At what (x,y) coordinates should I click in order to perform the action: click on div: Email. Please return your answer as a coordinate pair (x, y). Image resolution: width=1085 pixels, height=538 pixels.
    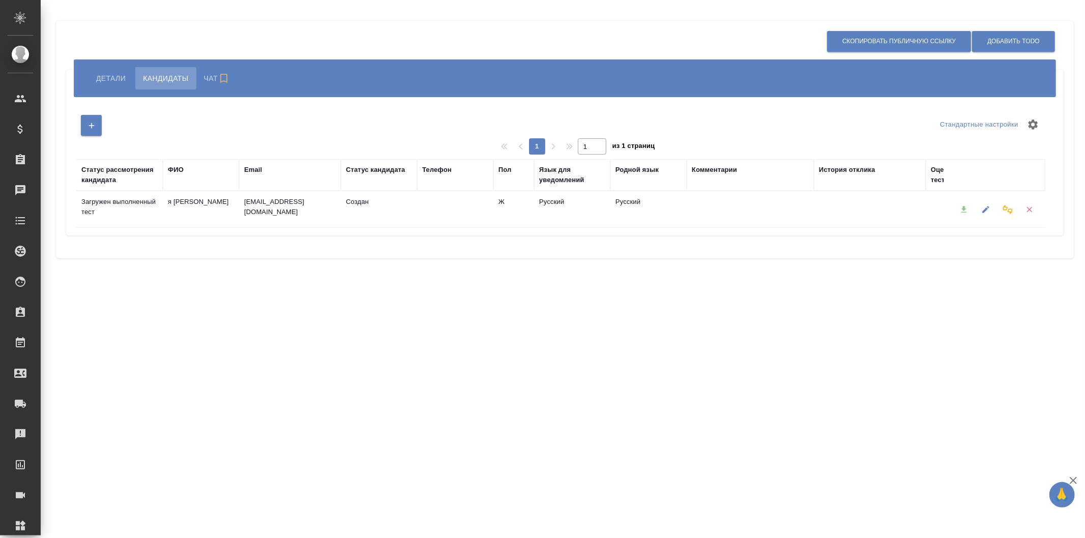
    Looking at the image, I should click on (253, 170).